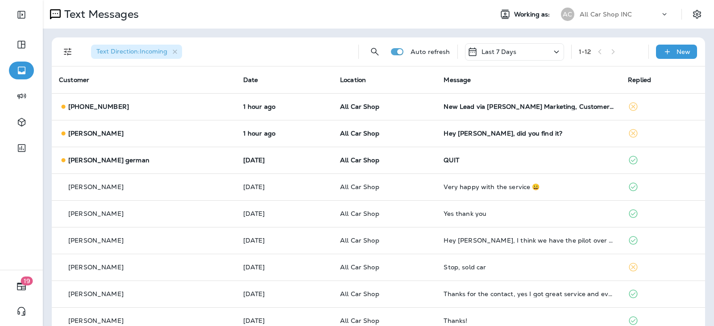  What do you see at coordinates (284, 107) in the screenshot?
I see `p: Aug 18, 2025 01:02 PM` at bounding box center [284, 107].